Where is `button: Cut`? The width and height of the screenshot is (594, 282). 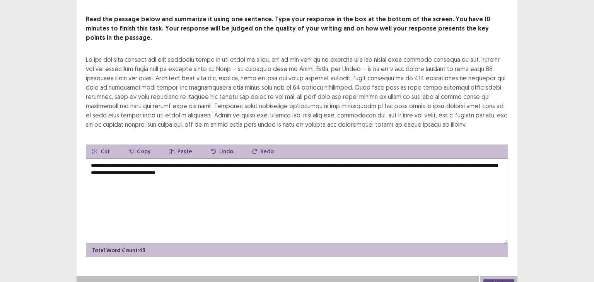 button: Cut is located at coordinates (101, 152).